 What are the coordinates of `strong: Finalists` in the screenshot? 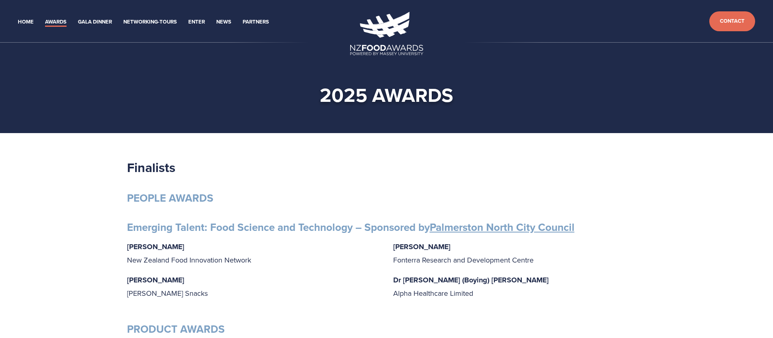 It's located at (151, 167).